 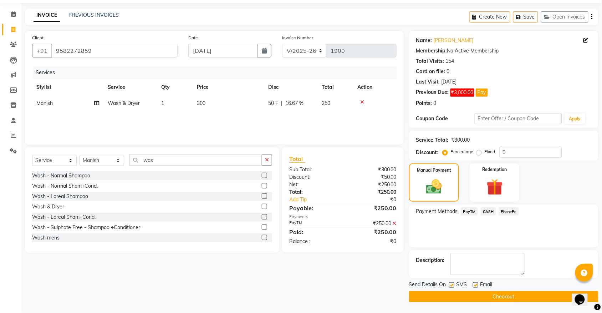 I want to click on th: Disc, so click(x=291, y=87).